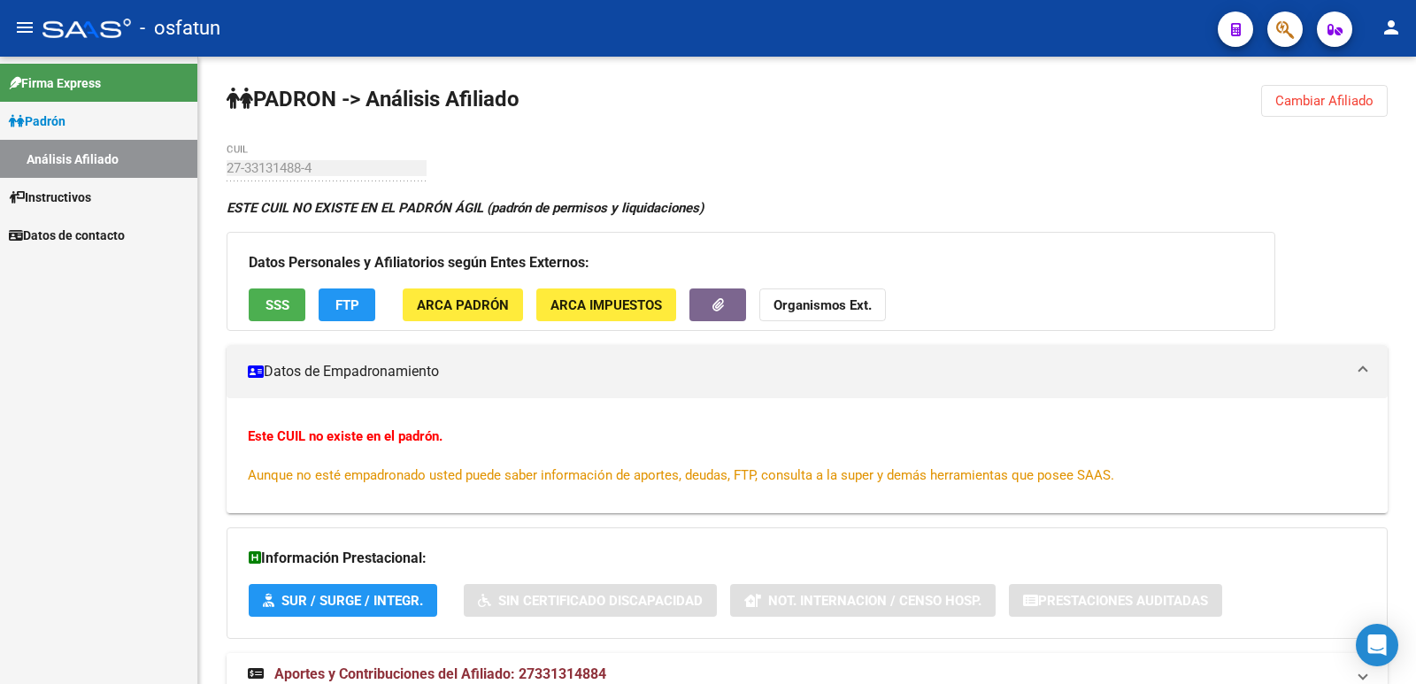 This screenshot has width=1416, height=684. What do you see at coordinates (822, 305) in the screenshot?
I see `strong: Organismos Ext.` at bounding box center [822, 305].